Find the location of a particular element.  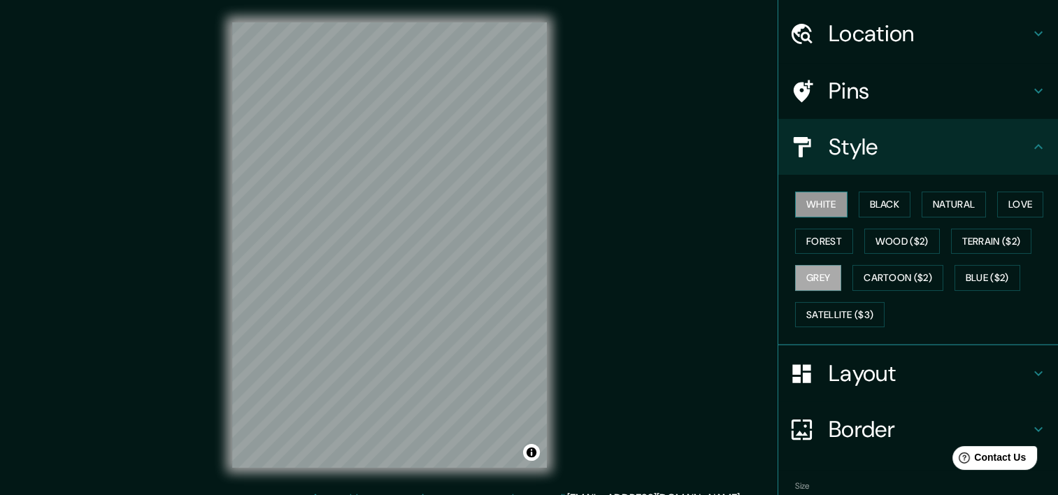

h4: Layout is located at coordinates (929, 373).